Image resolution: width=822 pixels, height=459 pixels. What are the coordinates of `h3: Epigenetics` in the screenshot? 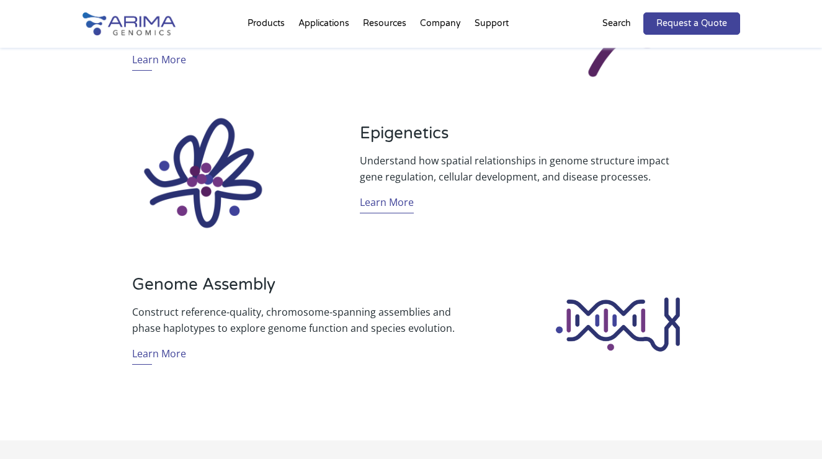 It's located at (525, 138).